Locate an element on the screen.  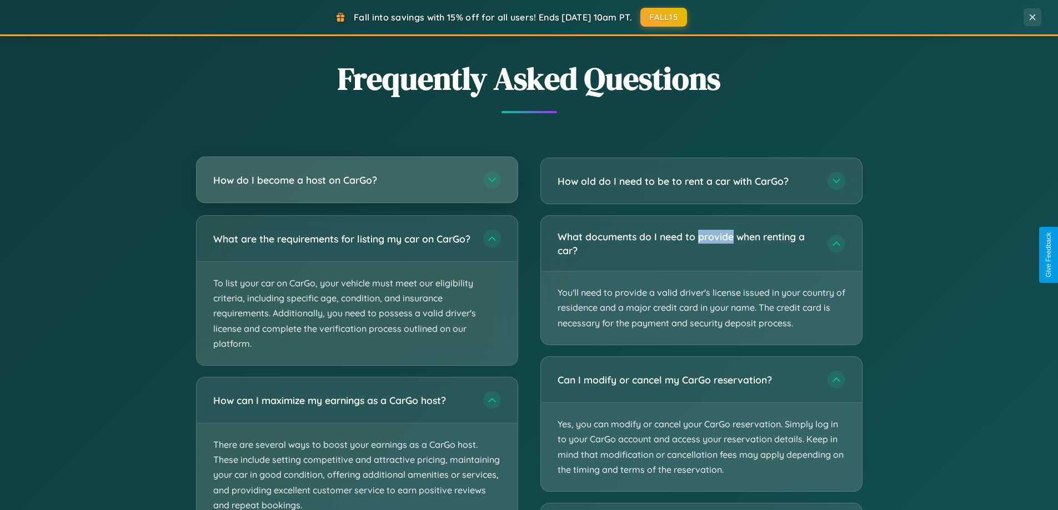
p: To list your car on CarGo, your vehicle must meet our eligibility criteria, including specific ag... is located at coordinates (357, 314).